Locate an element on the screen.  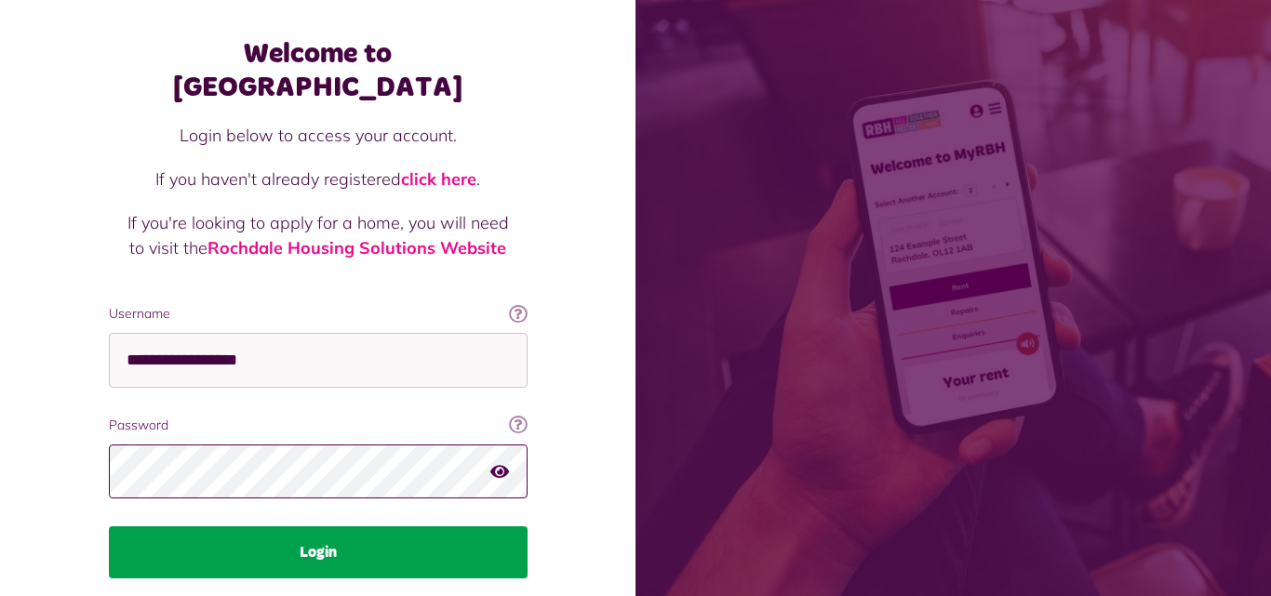
a: click here is located at coordinates (438, 179).